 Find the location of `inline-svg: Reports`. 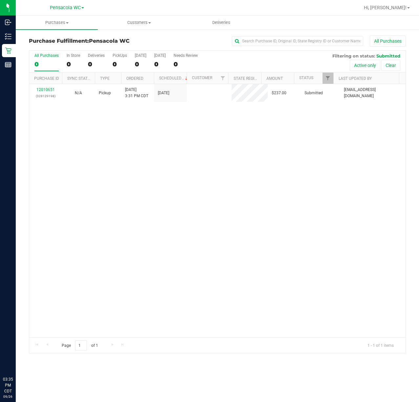

inline-svg: Reports is located at coordinates (8, 65).